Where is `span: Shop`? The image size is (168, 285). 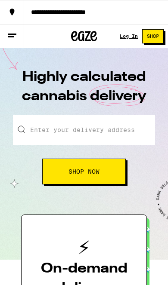 span: Shop is located at coordinates (153, 36).